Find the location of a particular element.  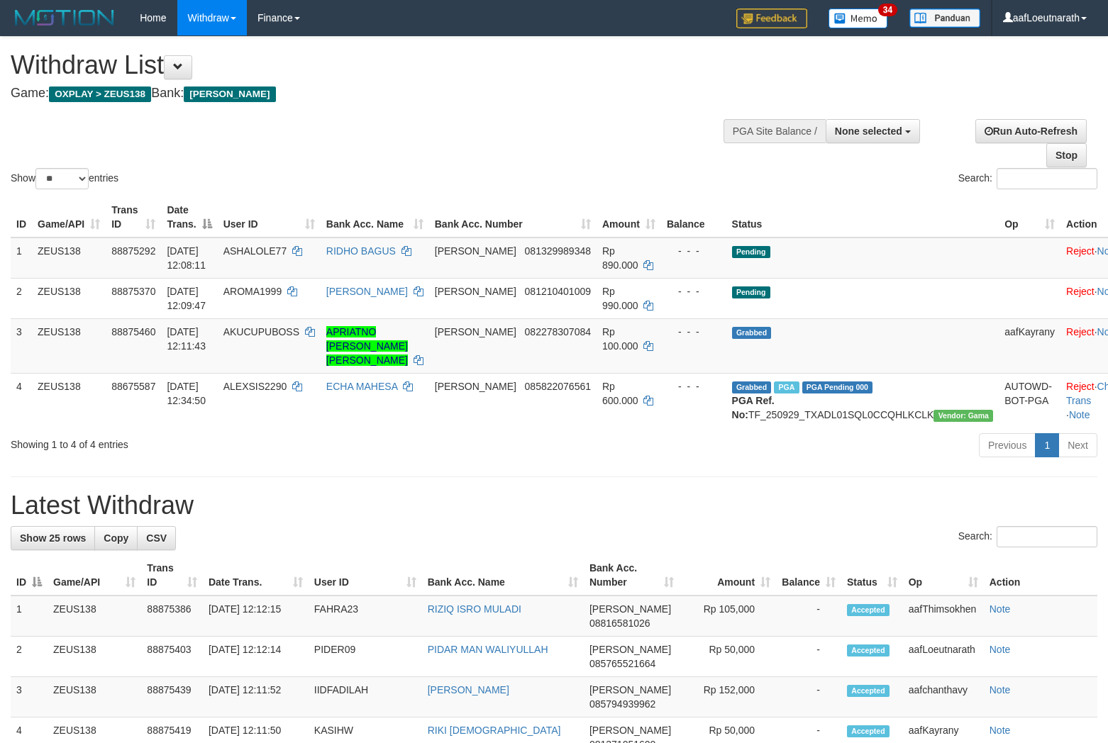

td: 88875439 is located at coordinates (172, 697).